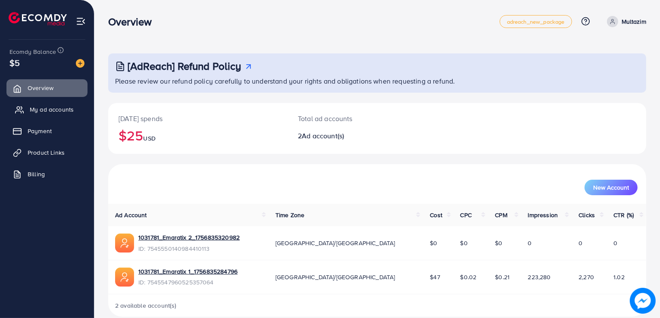 This screenshot has width=660, height=318. What do you see at coordinates (198, 135) in the screenshot?
I see `h2: $25` at bounding box center [198, 135].